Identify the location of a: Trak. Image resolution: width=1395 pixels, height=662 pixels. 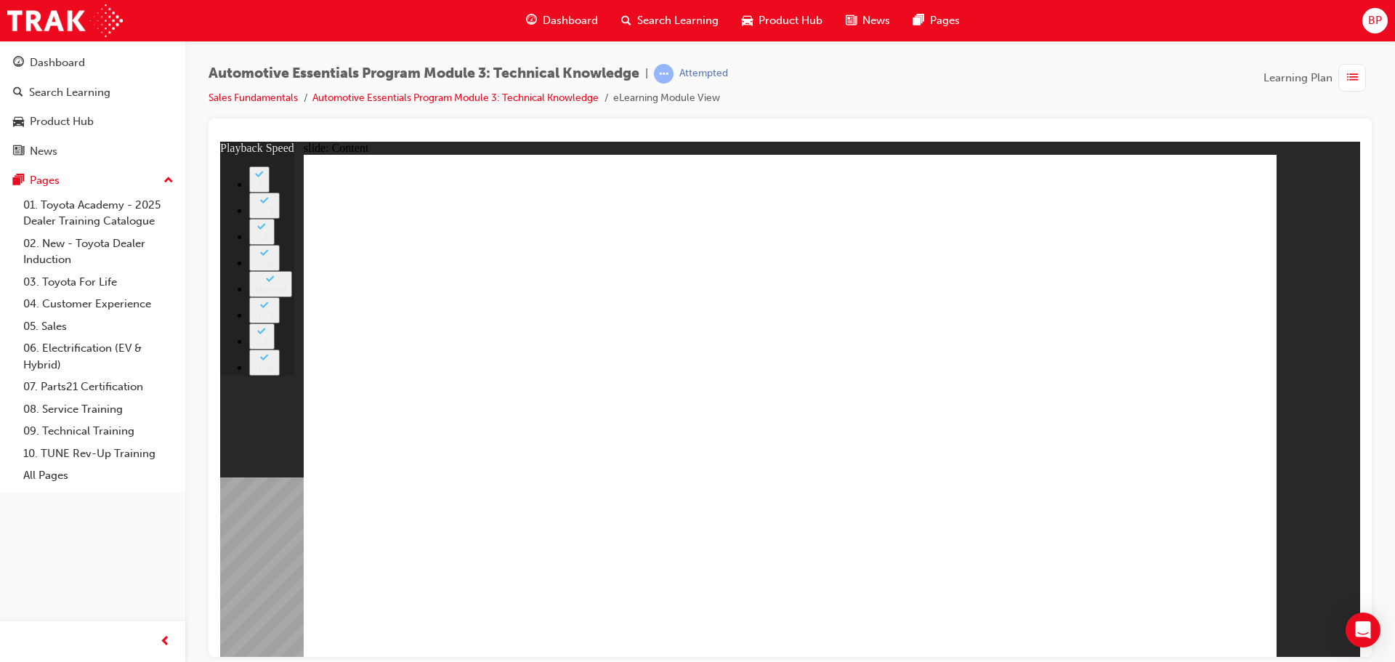
(65, 20).